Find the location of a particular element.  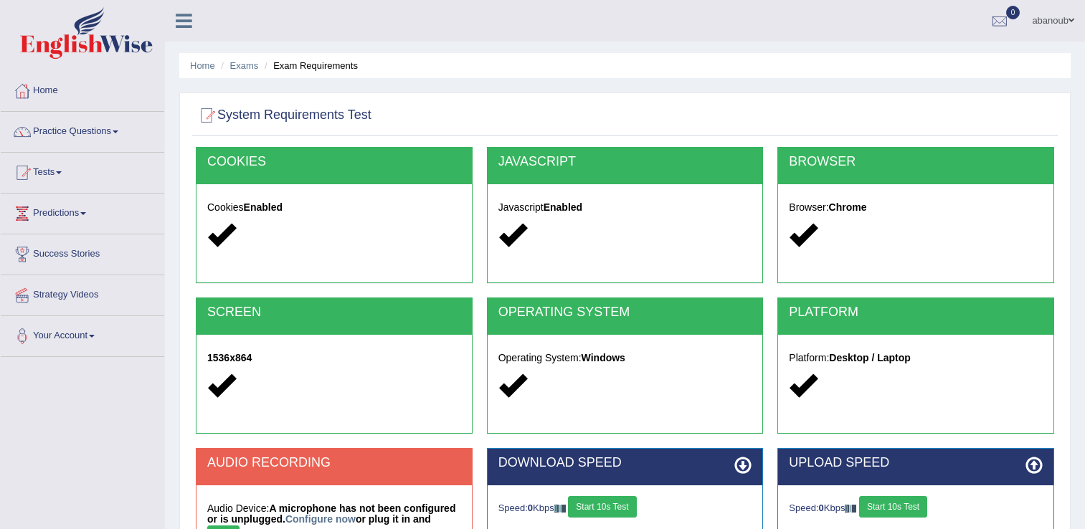

a: Configure now is located at coordinates (321, 519).